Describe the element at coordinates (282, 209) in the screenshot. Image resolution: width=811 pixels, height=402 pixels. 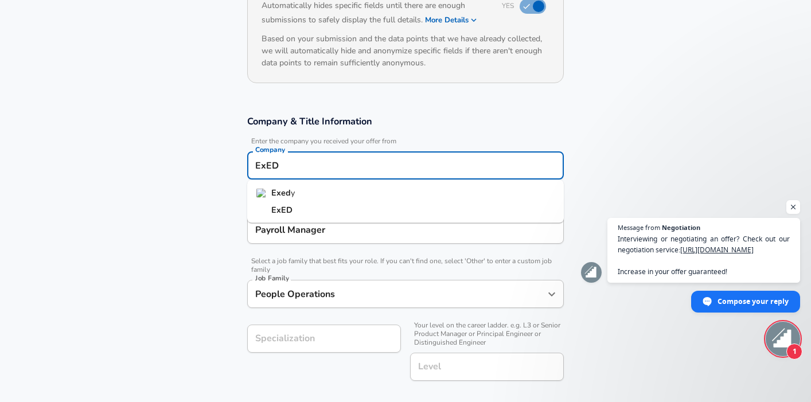
I see `strong: ExED` at that location.